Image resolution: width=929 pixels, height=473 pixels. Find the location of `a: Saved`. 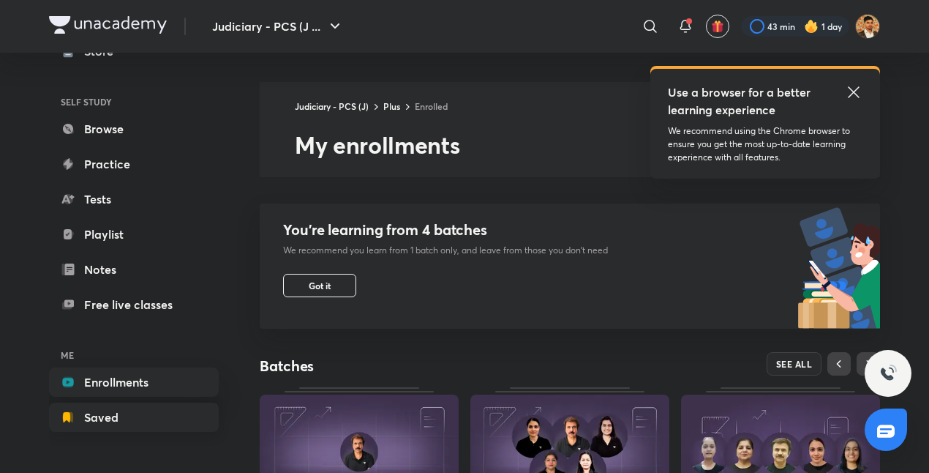

a: Saved is located at coordinates (134, 417).